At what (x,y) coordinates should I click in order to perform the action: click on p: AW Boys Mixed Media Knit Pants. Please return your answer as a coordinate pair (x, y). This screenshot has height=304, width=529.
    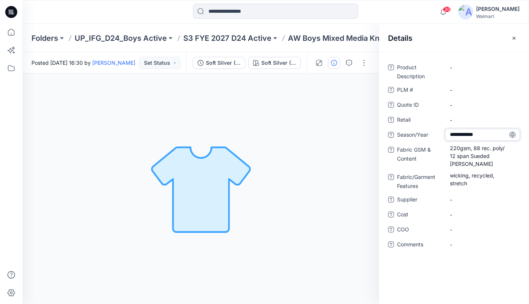
    Looking at the image, I should click on (342, 38).